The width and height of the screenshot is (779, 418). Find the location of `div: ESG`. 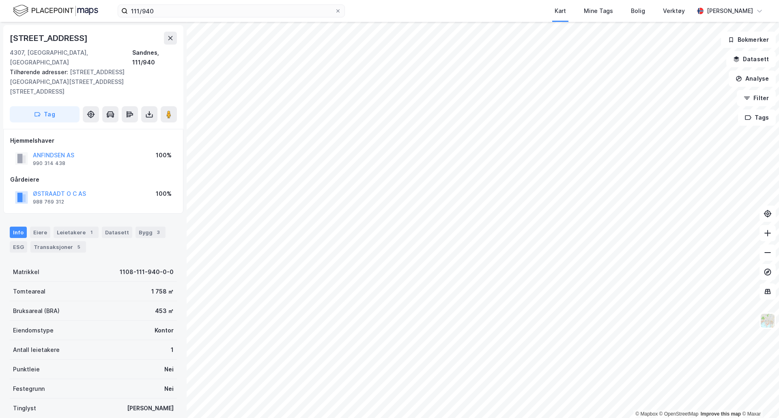

div: ESG is located at coordinates (18, 247).